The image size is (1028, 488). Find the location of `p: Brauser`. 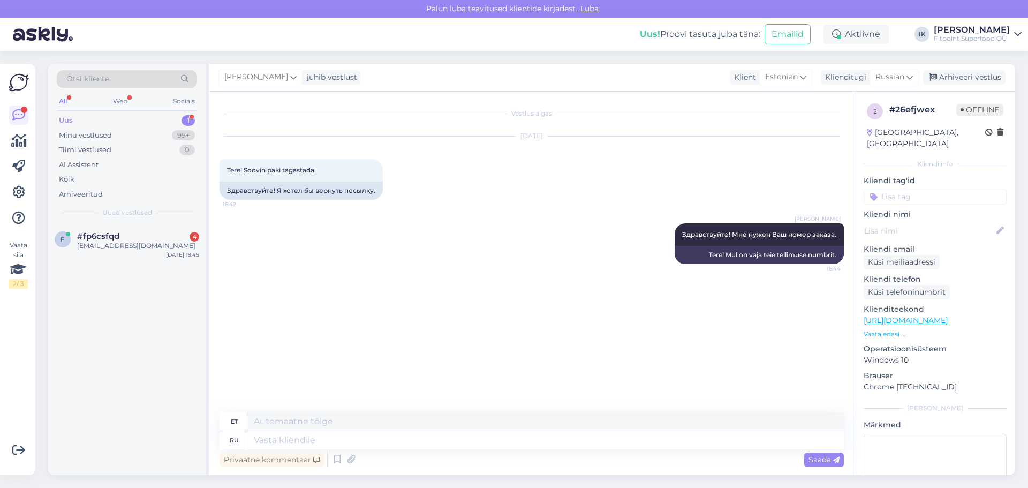

p: Brauser is located at coordinates (935, 375).